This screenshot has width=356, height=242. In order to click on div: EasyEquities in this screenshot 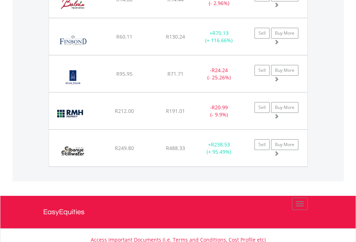, I will do `click(178, 212)`.